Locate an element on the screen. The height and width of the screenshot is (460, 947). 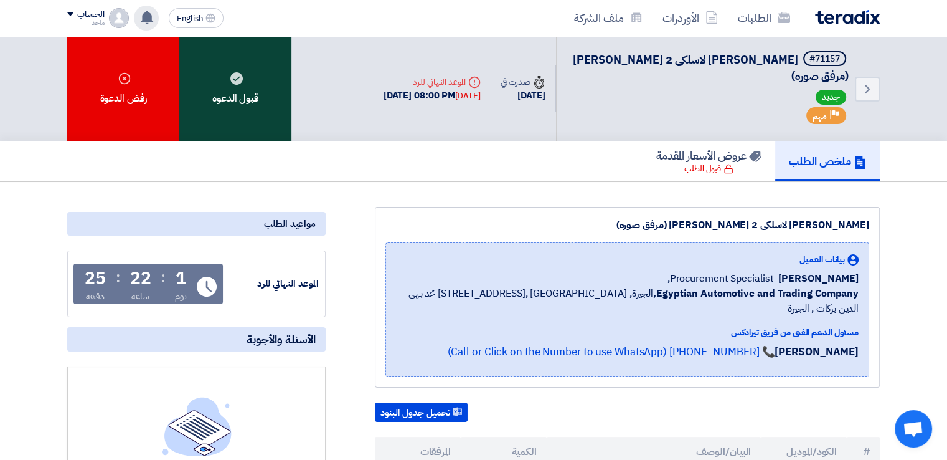
div: قبول الدعوه is located at coordinates (235, 88).